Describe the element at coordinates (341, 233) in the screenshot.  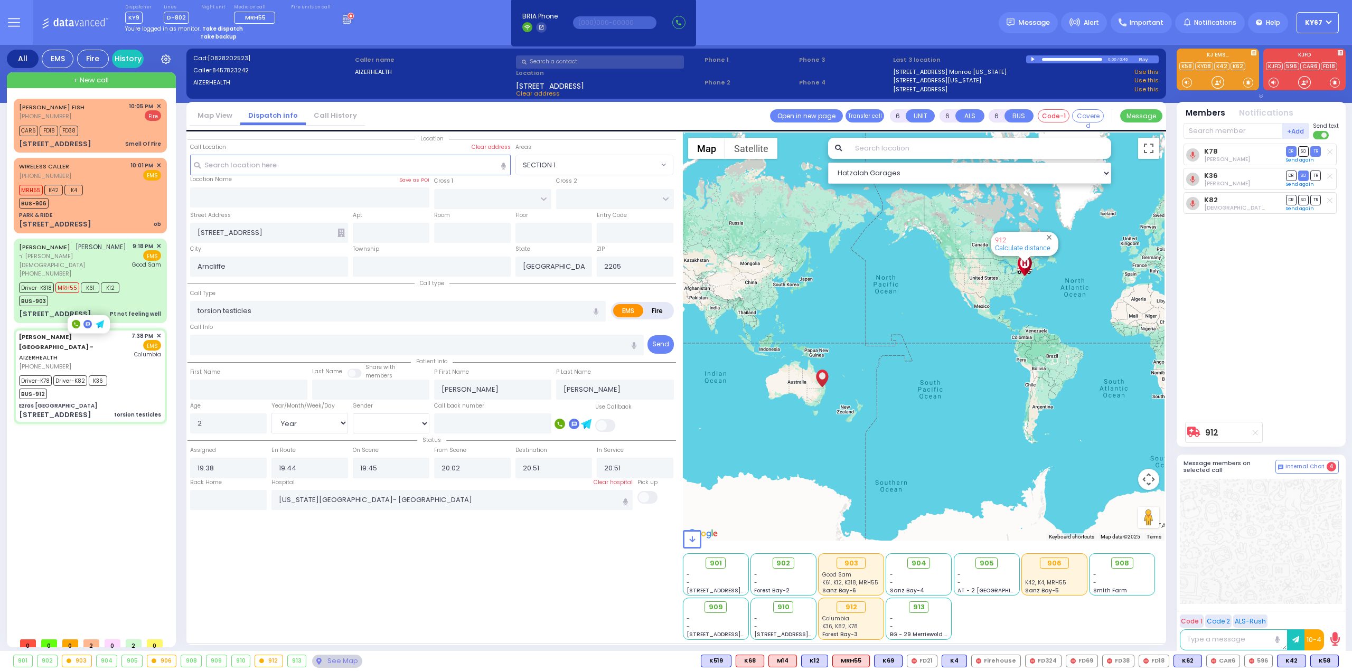
I see `span: Other building occupants` at that location.